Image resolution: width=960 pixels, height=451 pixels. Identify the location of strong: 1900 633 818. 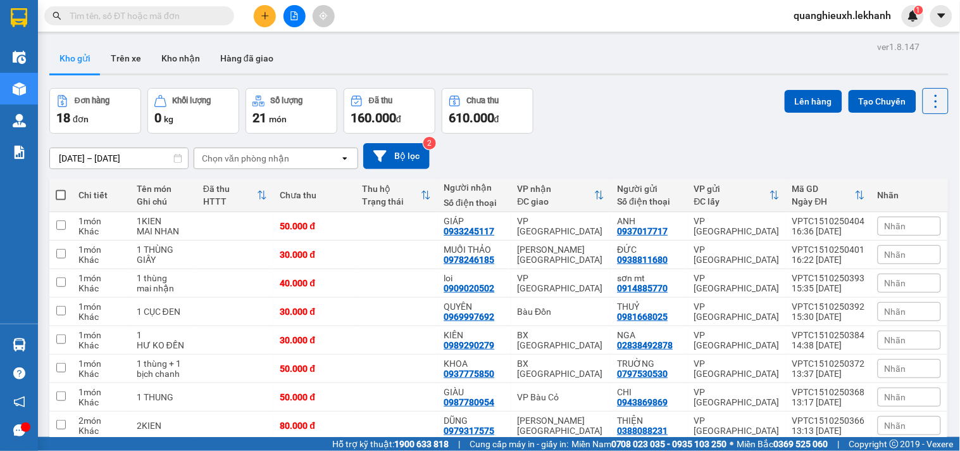
(421, 444).